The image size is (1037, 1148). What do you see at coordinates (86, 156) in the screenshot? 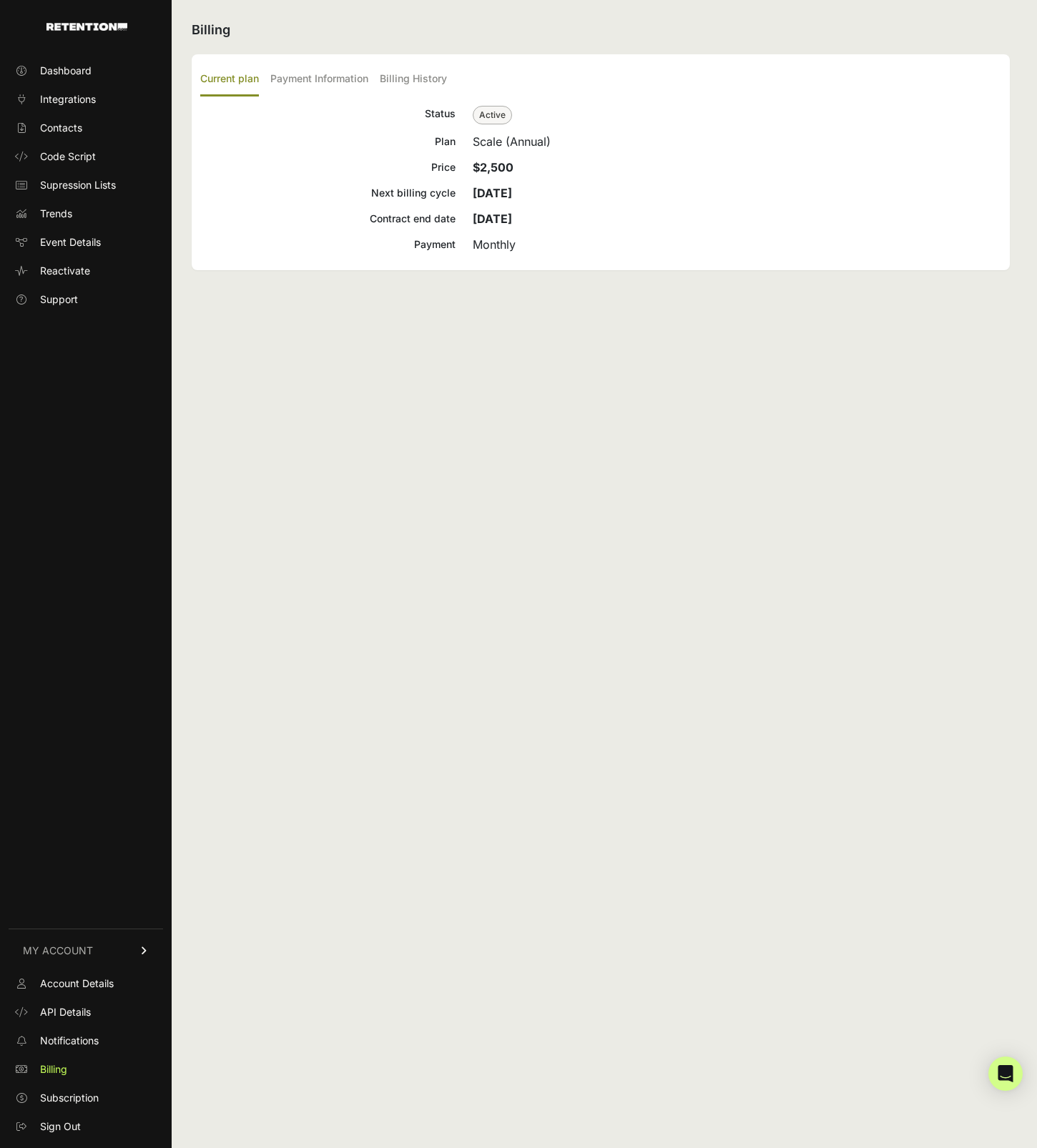
I see `a: Code Script` at bounding box center [86, 156].